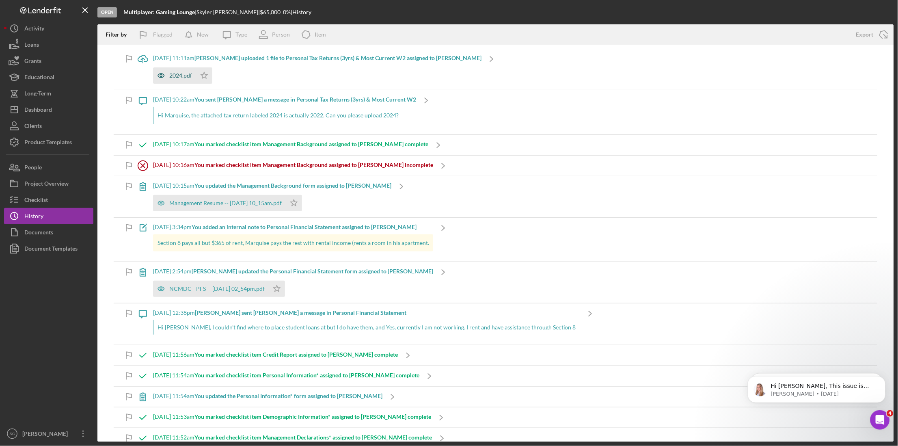 The height and width of the screenshot is (446, 898). What do you see at coordinates (241, 35) in the screenshot?
I see `div: Type` at bounding box center [241, 35].